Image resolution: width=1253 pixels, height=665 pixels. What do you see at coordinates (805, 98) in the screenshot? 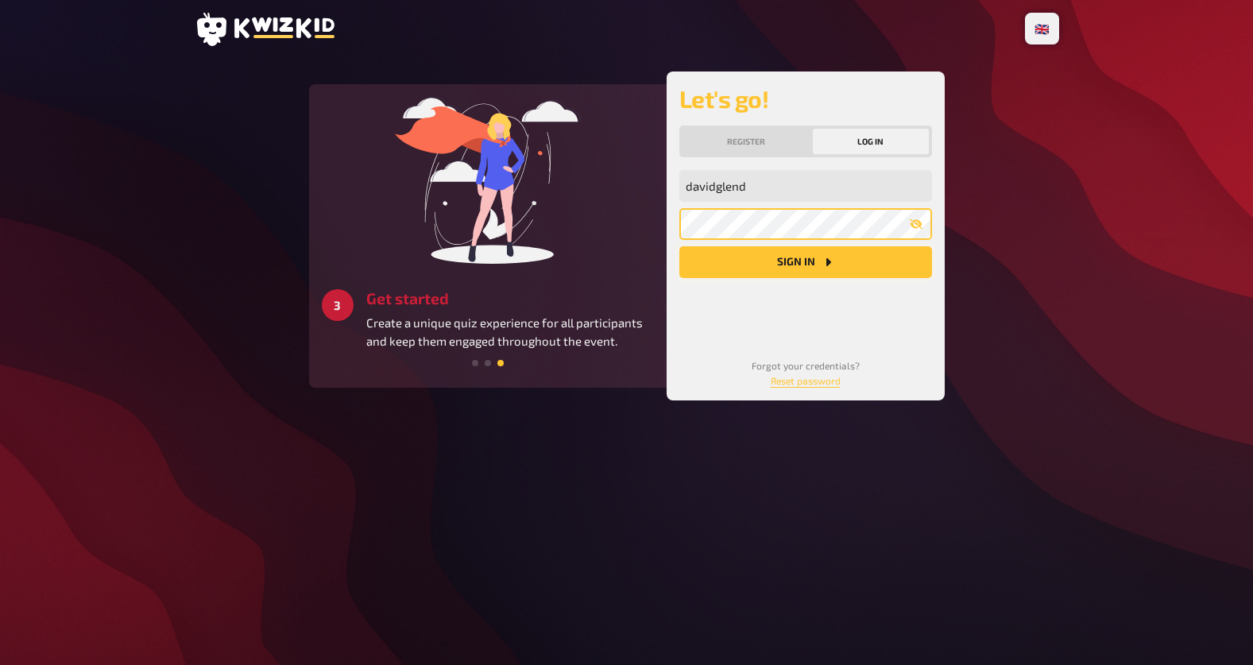
I see `h2: Let's go!` at bounding box center [805, 98].